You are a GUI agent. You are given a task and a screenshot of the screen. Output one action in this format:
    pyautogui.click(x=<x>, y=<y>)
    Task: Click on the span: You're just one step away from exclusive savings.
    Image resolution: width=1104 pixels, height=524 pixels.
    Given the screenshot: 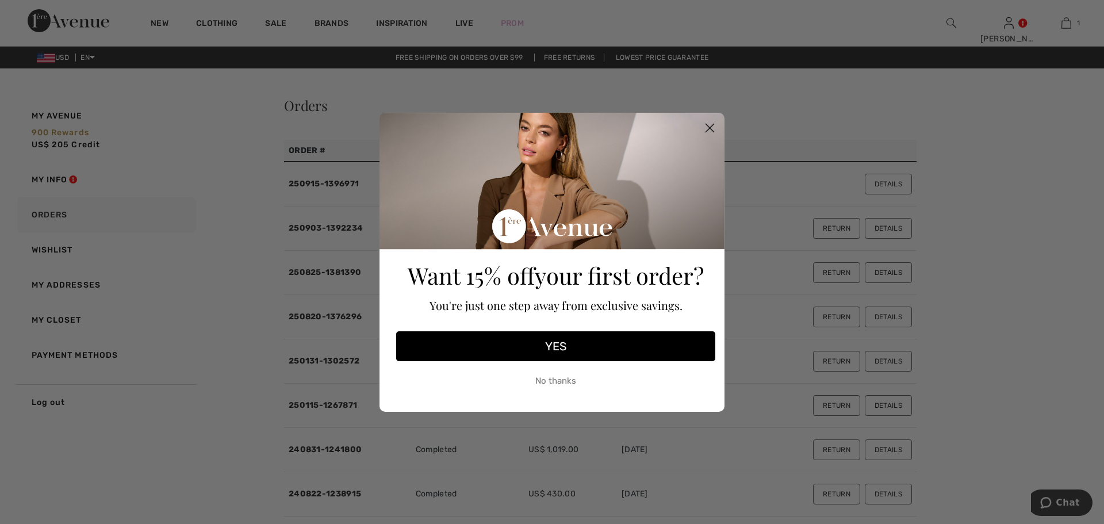 What is the action you would take?
    pyautogui.click(x=556, y=305)
    